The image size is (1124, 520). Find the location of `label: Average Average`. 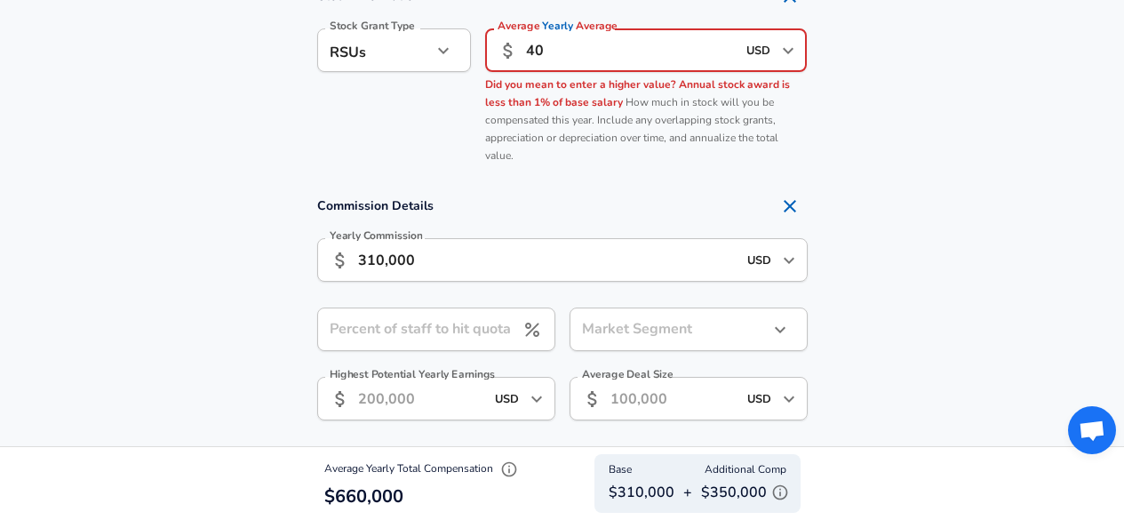

label: Average Average is located at coordinates (557, 26).